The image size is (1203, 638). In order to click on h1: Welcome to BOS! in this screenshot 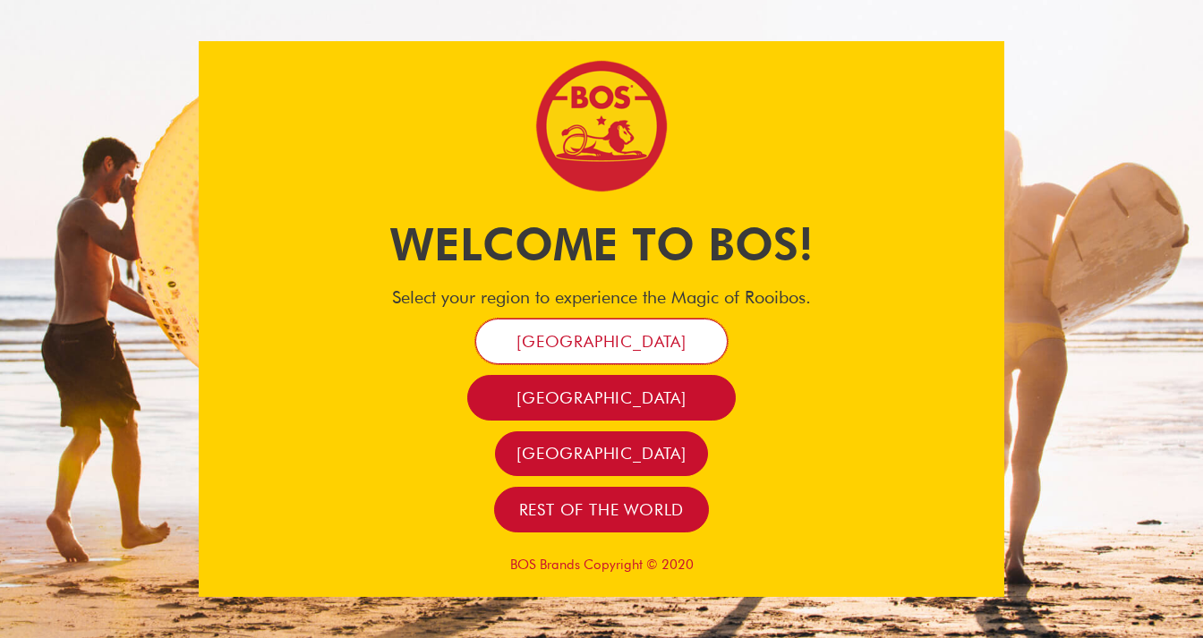, I will do `click(602, 244)`.